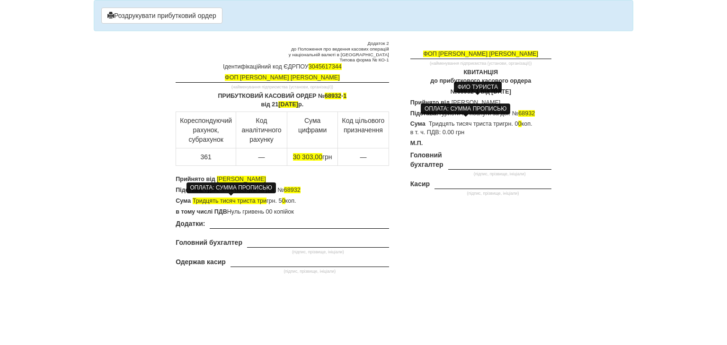 Image resolution: width=727 pixels, height=345 pixels. What do you see at coordinates (282, 202) in the screenshot?
I see `p: грн. 5 коп.` at bounding box center [282, 202].